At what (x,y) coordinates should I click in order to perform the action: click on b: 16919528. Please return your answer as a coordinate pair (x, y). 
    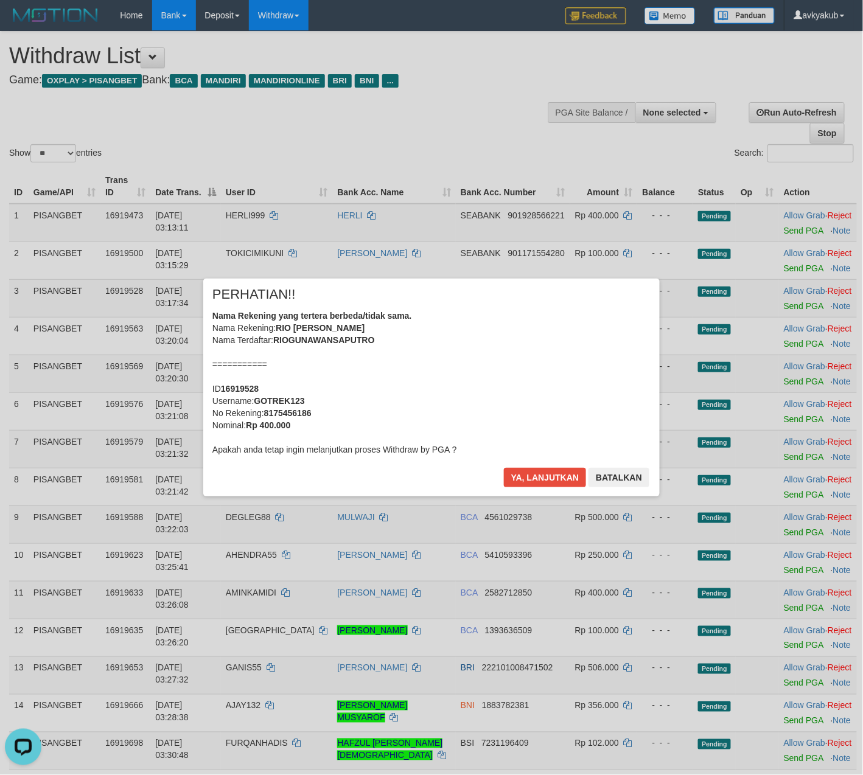
    Looking at the image, I should click on (240, 389).